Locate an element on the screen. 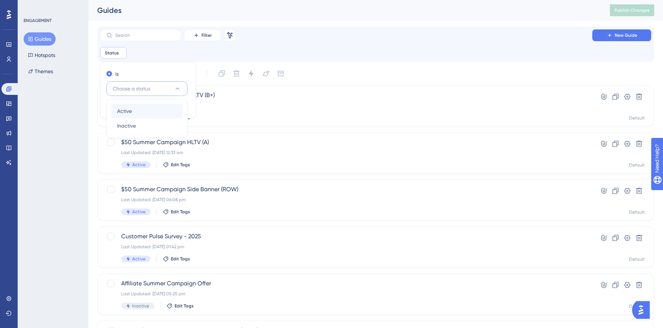 This screenshot has width=663, height=328. button: Choose a status is located at coordinates (147, 89).